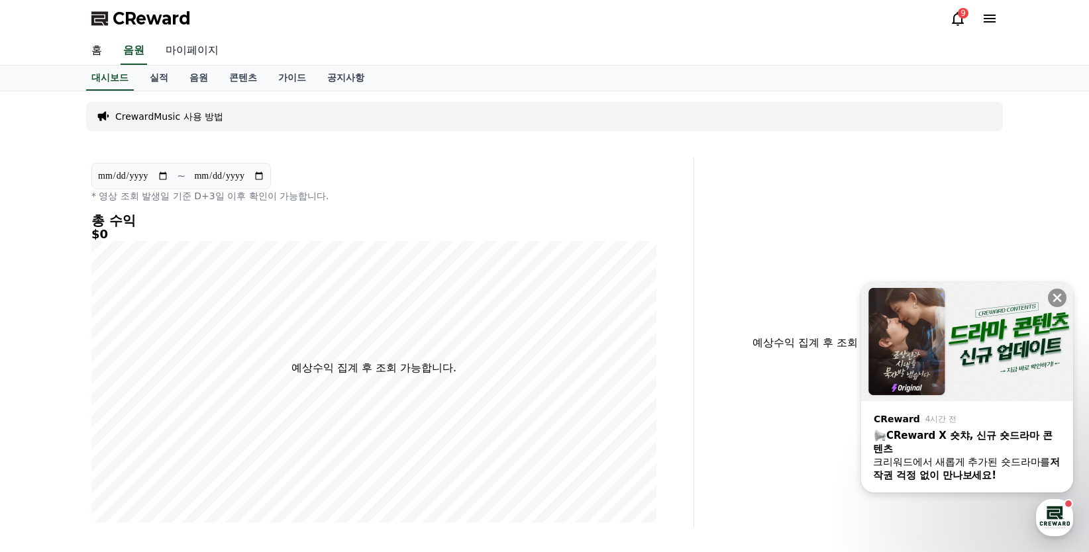 Image resolution: width=1089 pixels, height=552 pixels. Describe the element at coordinates (169, 117) in the screenshot. I see `a: CrewardMusic 사용 방법` at that location.